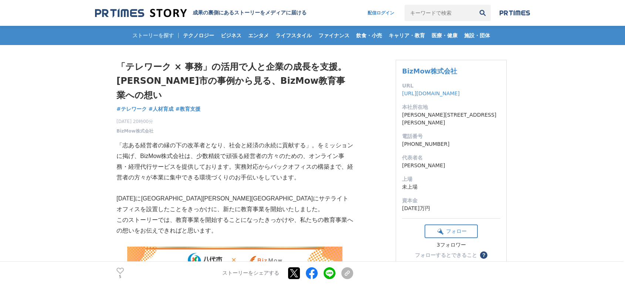 This screenshot has height=285, width=625. I want to click on span: BizMow株式会社, so click(135, 131).